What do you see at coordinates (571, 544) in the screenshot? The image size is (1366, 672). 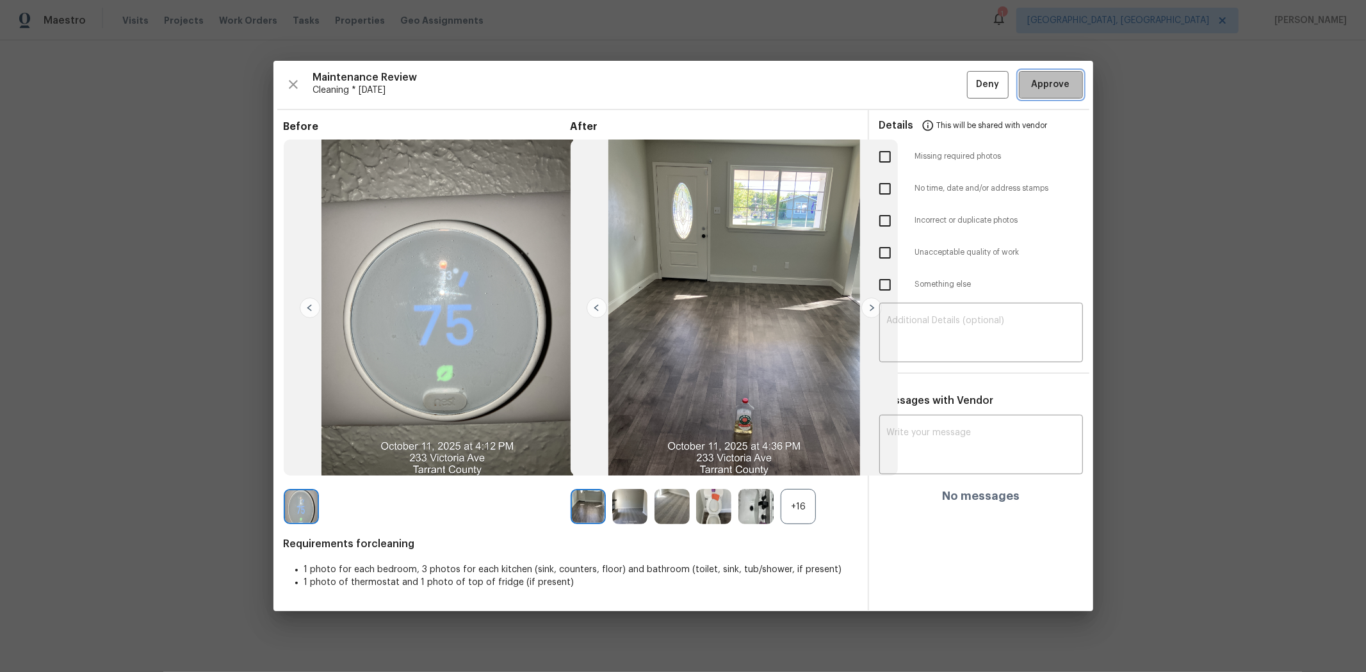 I see `span: Requirements for cleaning` at bounding box center [571, 544].